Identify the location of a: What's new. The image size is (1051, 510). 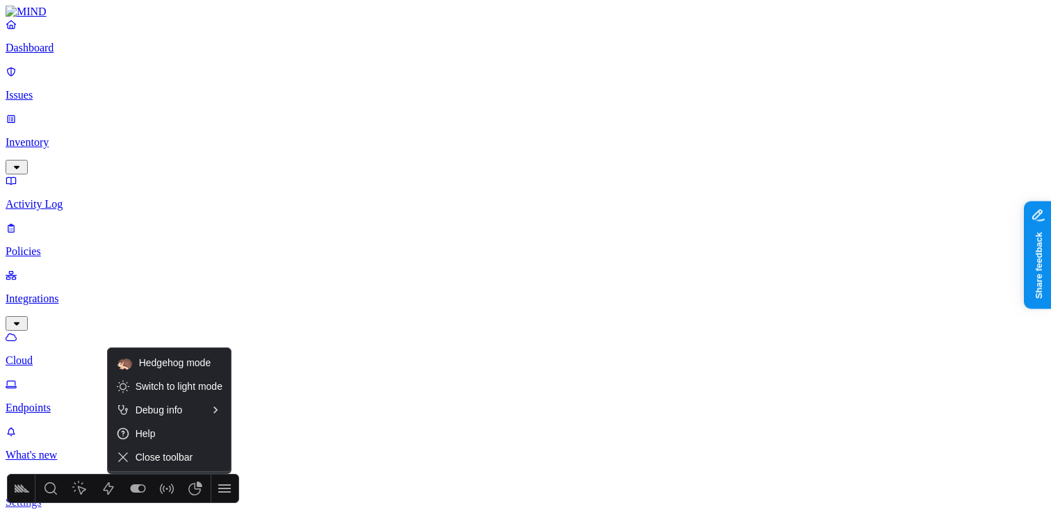
(525, 443).